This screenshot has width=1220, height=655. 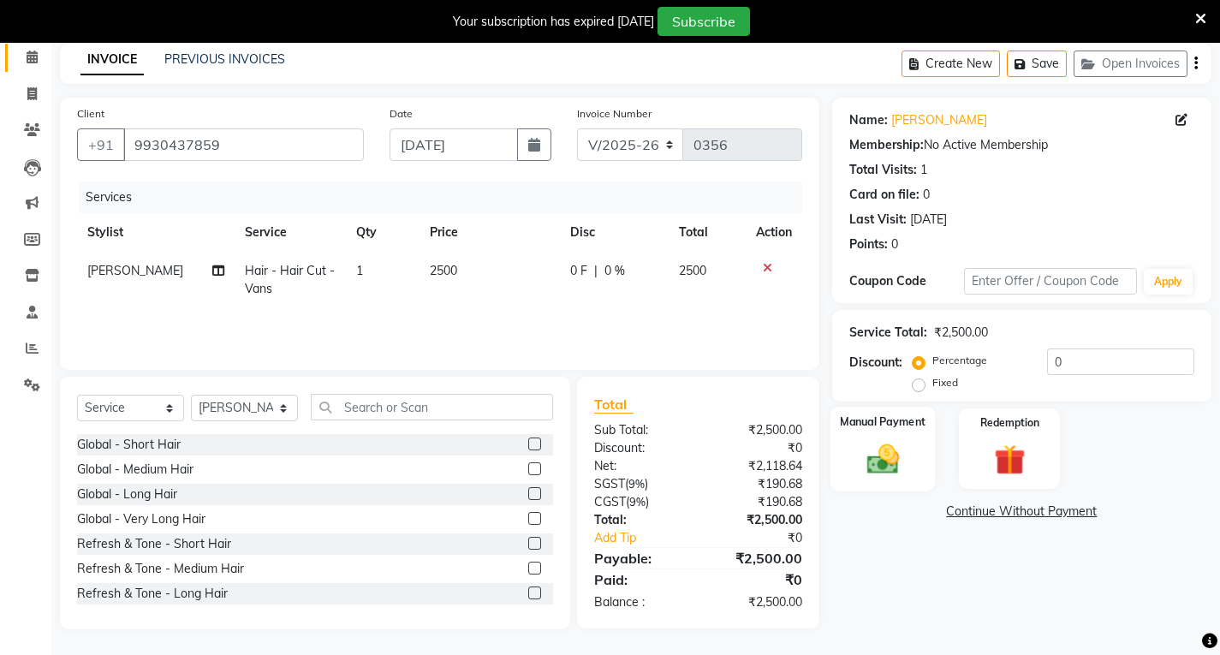 I want to click on input: Search by Name/Mobile/Email/Code, so click(x=243, y=145).